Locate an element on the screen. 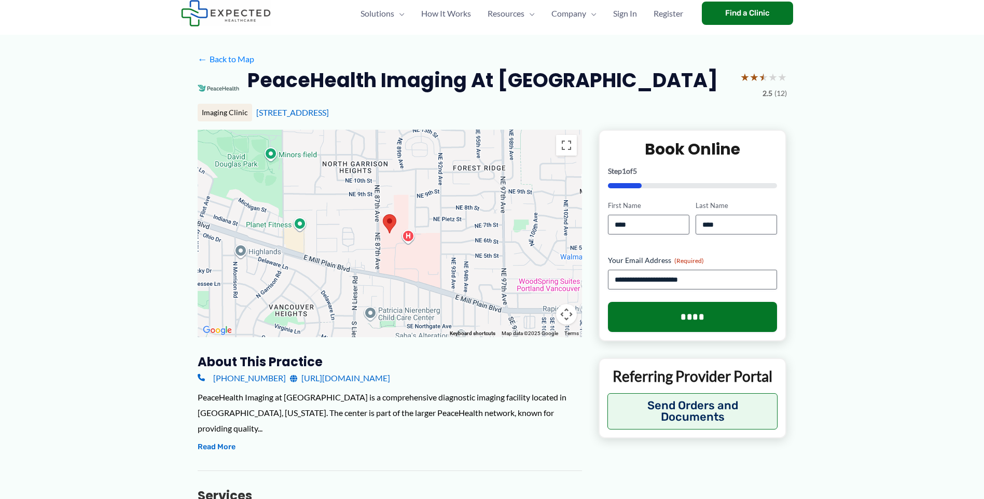  span: 1 is located at coordinates (624, 171).